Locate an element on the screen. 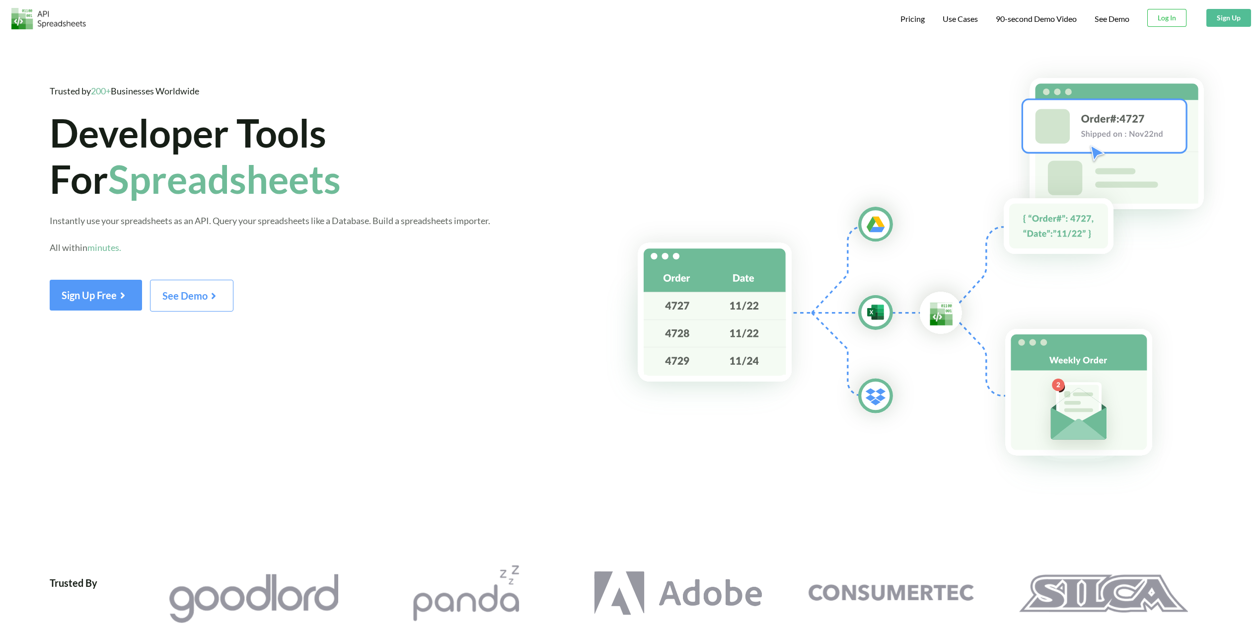  a: Pandazzz Logo is located at coordinates (466, 593).